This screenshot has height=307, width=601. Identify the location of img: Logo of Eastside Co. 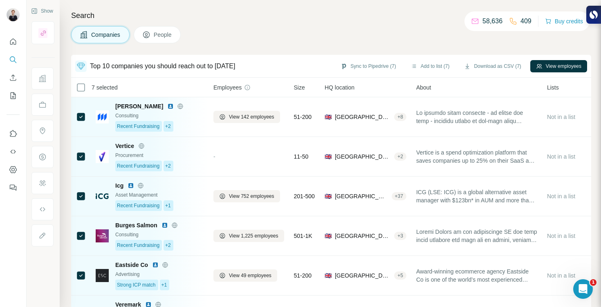
(102, 276).